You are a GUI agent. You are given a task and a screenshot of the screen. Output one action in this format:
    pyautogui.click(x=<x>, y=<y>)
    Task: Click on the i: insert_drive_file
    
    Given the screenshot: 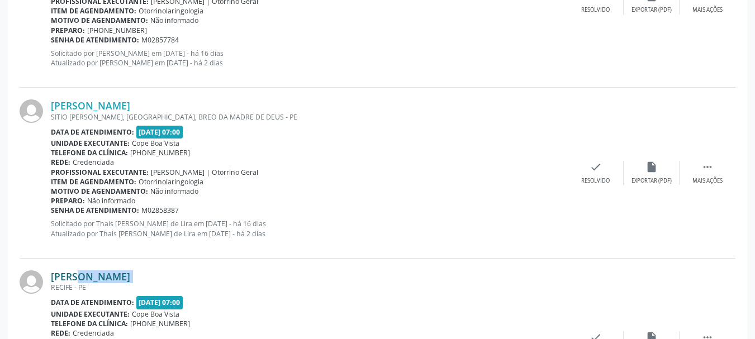 What is the action you would take?
    pyautogui.click(x=652, y=167)
    